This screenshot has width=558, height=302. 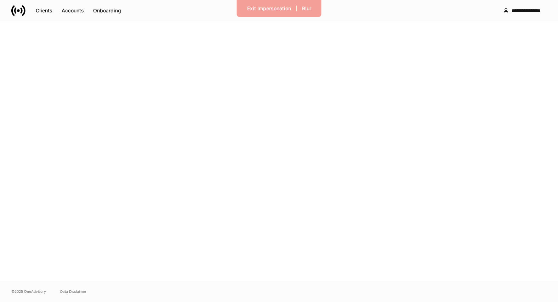 I want to click on button: Blur, so click(x=307, y=8).